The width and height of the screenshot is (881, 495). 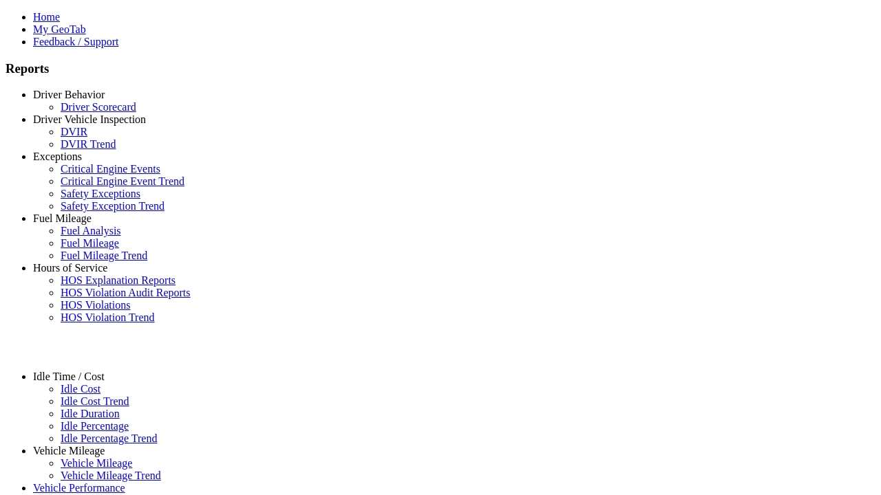 I want to click on a: Home, so click(x=46, y=17).